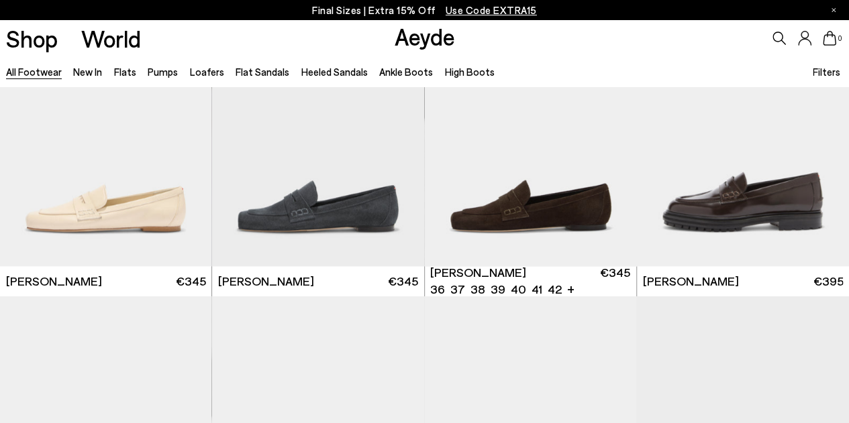 This screenshot has height=423, width=849. What do you see at coordinates (537, 289) in the screenshot?
I see `li: 41` at bounding box center [537, 289].